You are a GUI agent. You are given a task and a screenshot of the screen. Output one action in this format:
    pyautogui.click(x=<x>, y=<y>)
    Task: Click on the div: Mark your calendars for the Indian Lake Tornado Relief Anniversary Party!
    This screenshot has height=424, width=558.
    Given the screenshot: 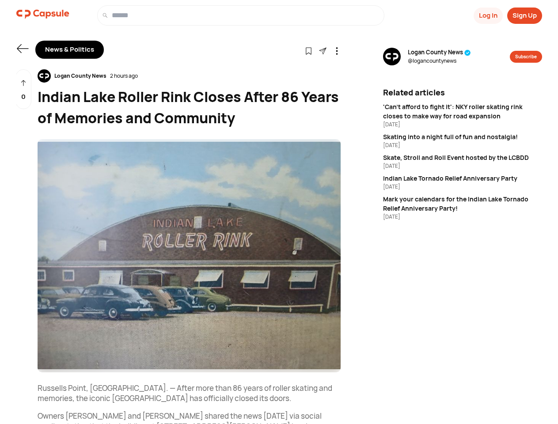 What is the action you would take?
    pyautogui.click(x=462, y=204)
    